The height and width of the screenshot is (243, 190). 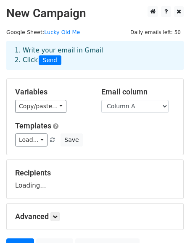 What do you see at coordinates (50, 60) in the screenshot?
I see `span: Send` at bounding box center [50, 60].